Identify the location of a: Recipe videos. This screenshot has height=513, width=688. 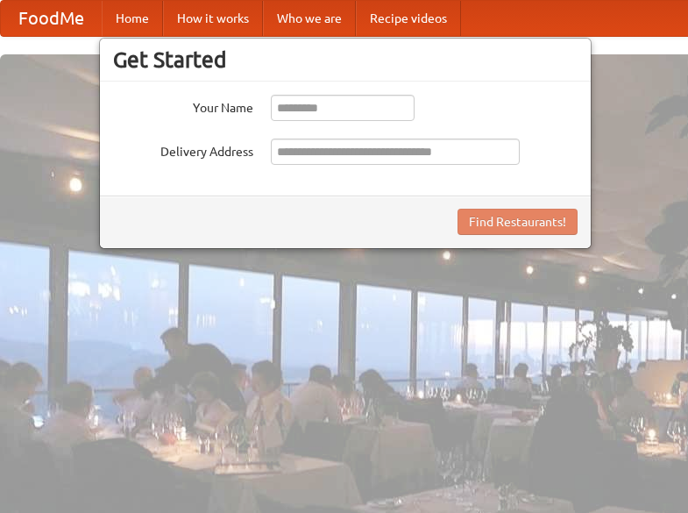
(408, 18).